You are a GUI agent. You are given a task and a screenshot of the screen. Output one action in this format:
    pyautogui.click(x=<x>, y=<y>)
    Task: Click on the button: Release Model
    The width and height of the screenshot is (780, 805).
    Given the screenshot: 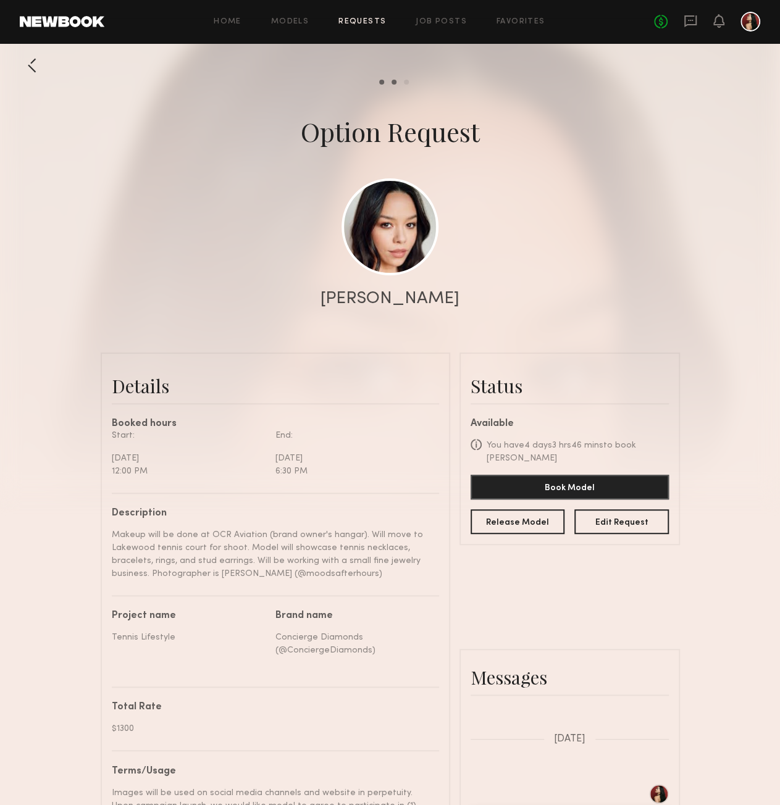 What is the action you would take?
    pyautogui.click(x=517, y=522)
    